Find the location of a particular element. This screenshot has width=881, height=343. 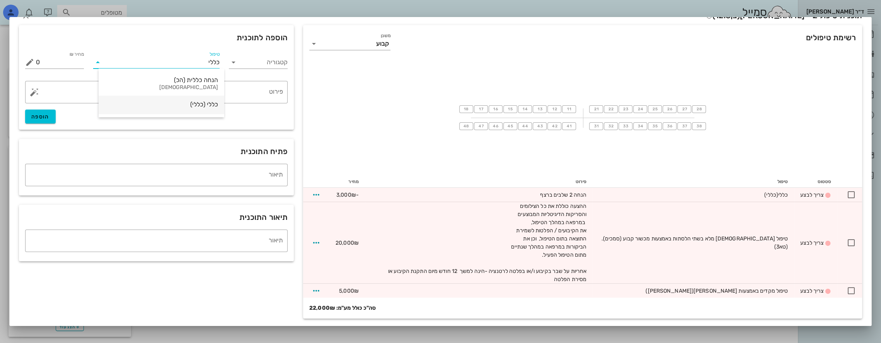

button: 12 is located at coordinates (555, 109).